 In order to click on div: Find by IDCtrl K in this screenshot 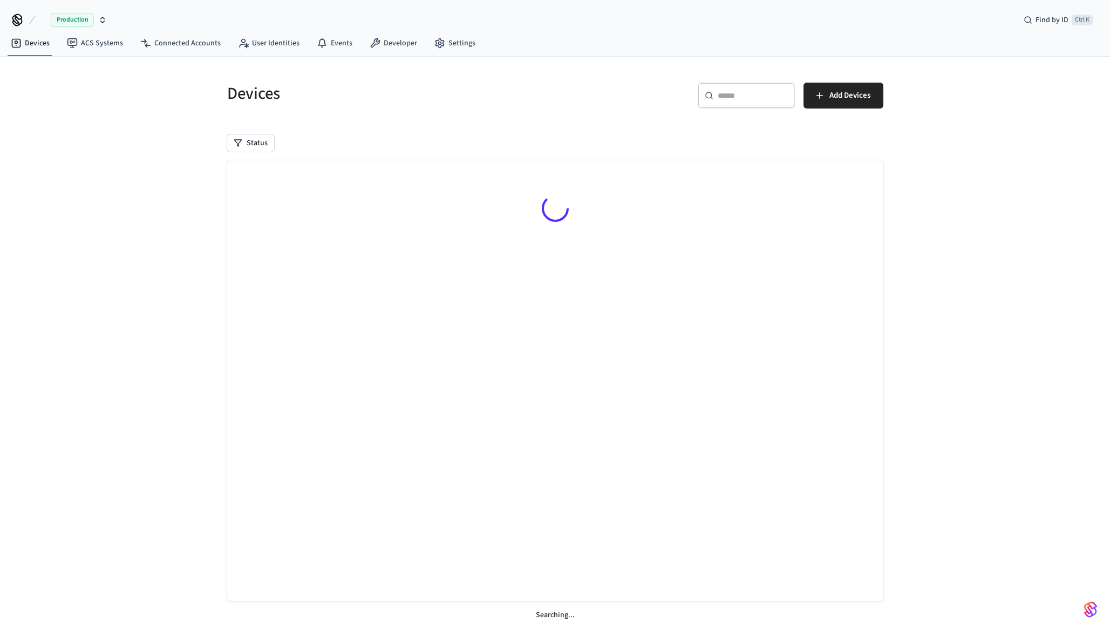, I will do `click(1059, 20)`.